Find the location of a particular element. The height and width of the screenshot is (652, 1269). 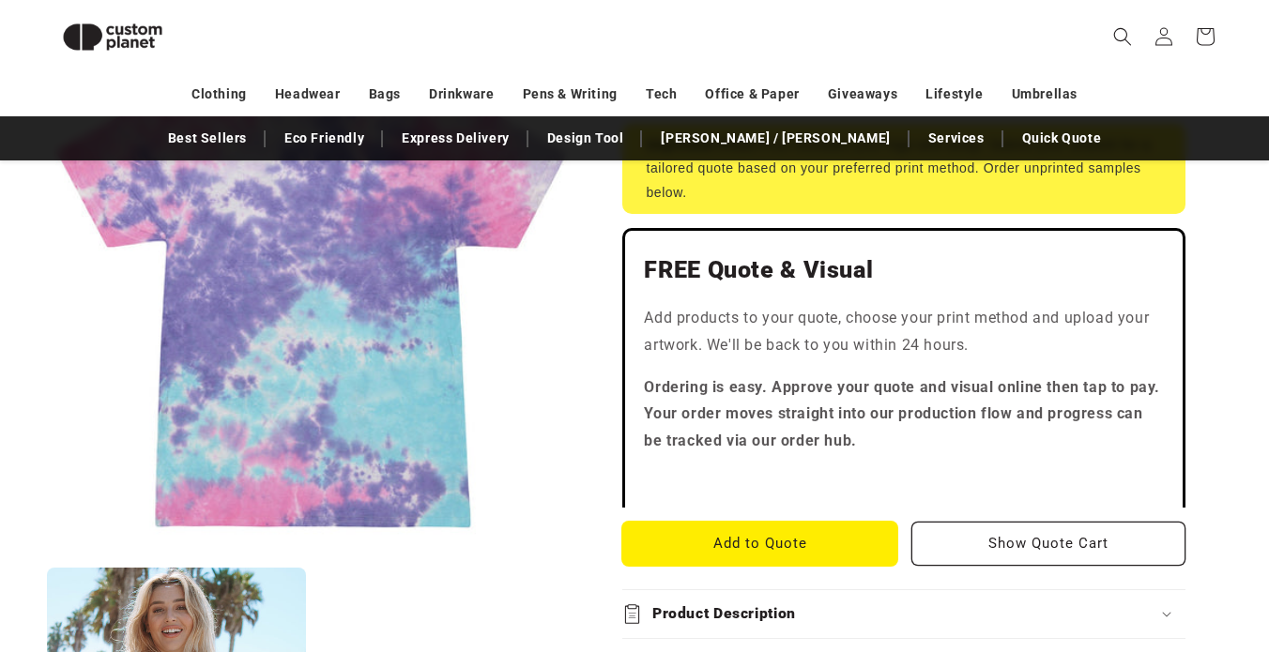

a: Headwear is located at coordinates (308, 94).